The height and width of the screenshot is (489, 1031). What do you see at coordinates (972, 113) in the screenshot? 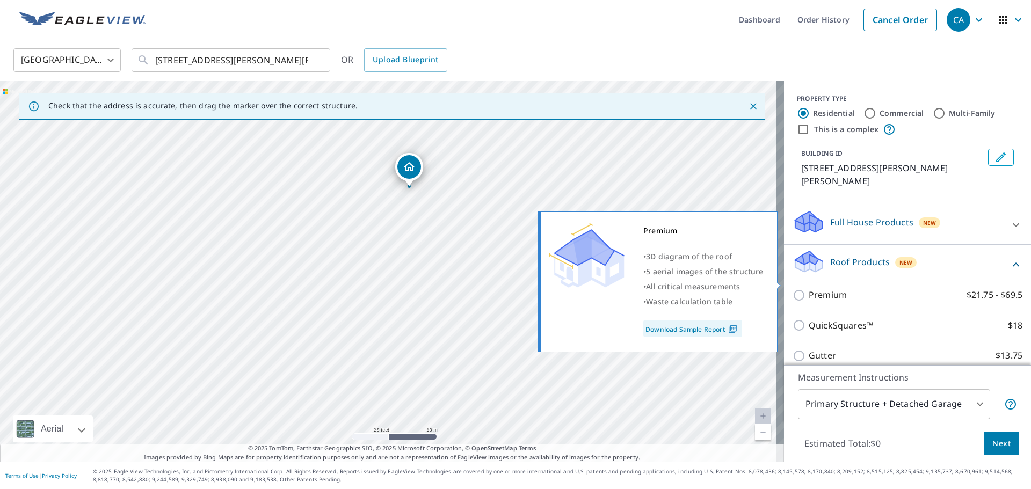
I see `label: Multi-Family` at bounding box center [972, 113].